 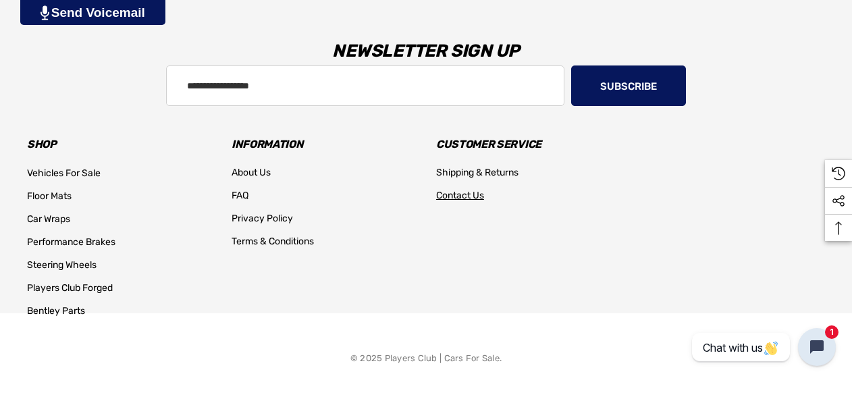 What do you see at coordinates (70, 288) in the screenshot?
I see `a: Players Club Forged` at bounding box center [70, 288].